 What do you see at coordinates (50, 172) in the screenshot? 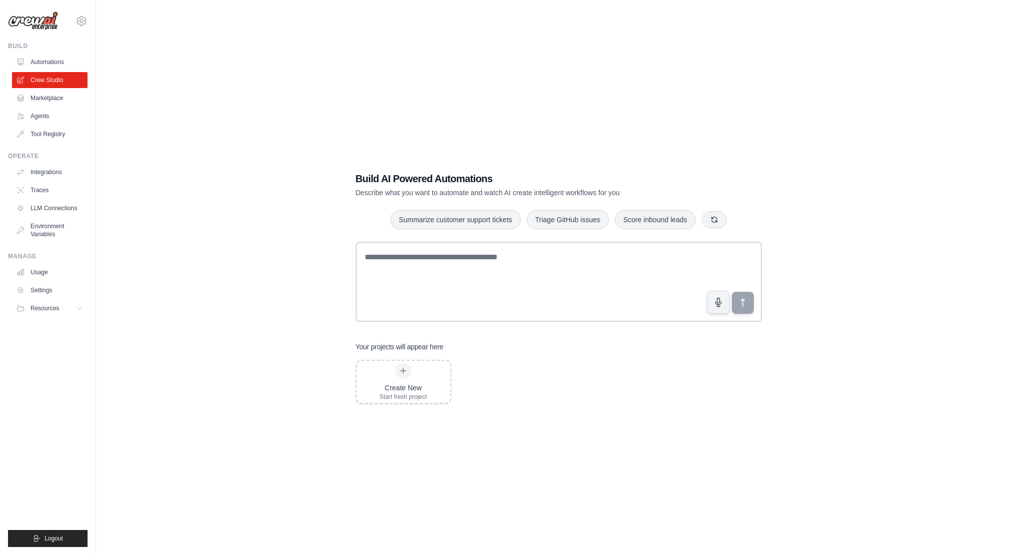
I see `a: Integrations` at bounding box center [50, 172].